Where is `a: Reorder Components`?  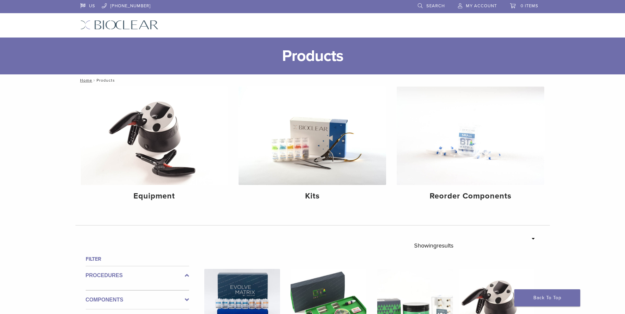 a: Reorder Components is located at coordinates (471, 147).